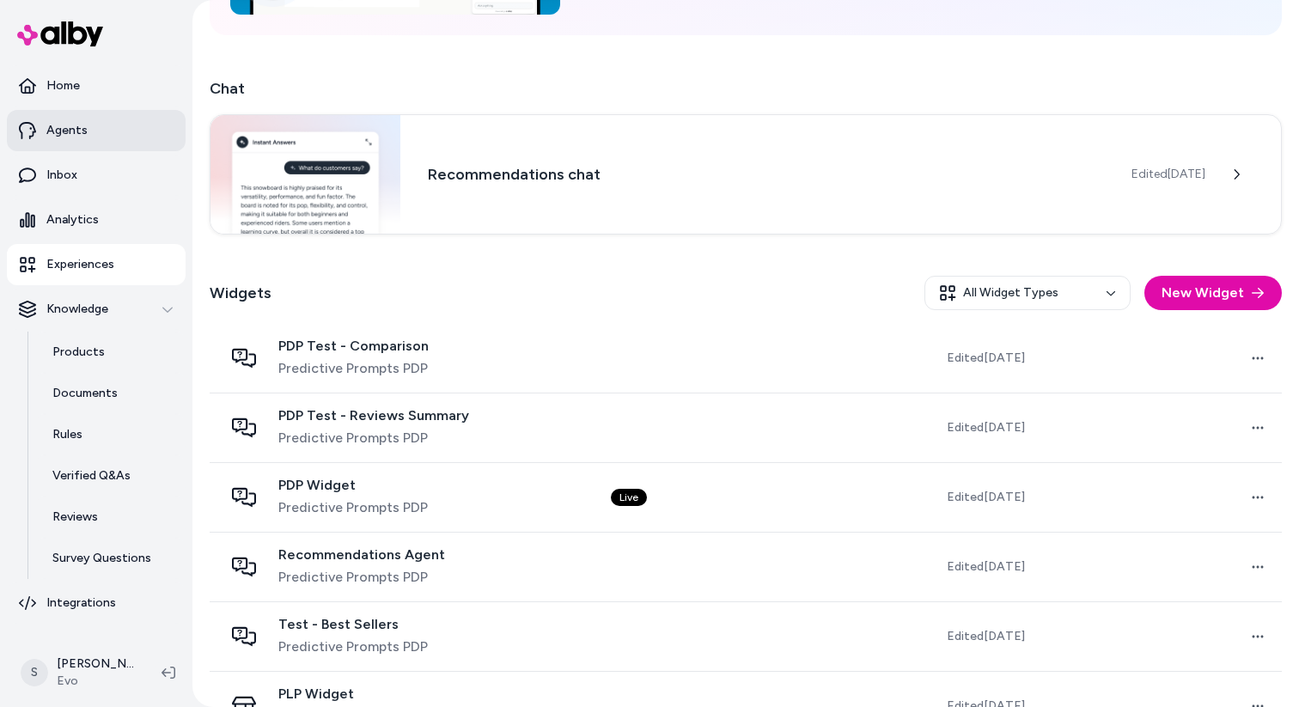  Describe the element at coordinates (96, 86) in the screenshot. I see `a: Home` at that location.